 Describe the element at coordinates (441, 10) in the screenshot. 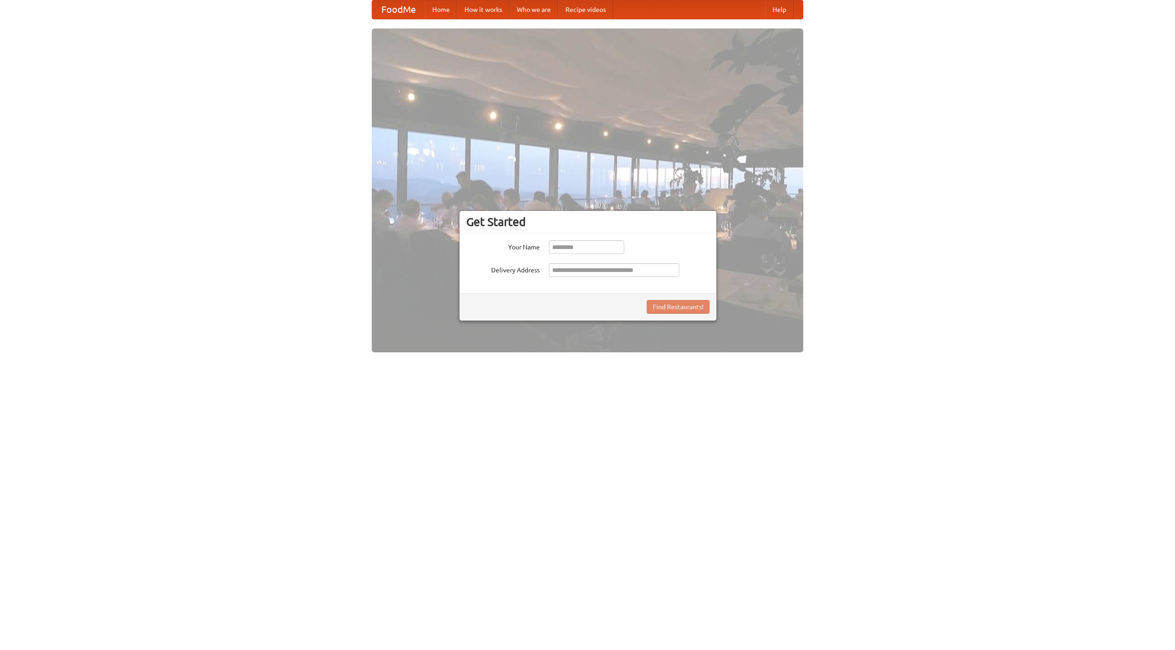

I see `a: Home` at that location.